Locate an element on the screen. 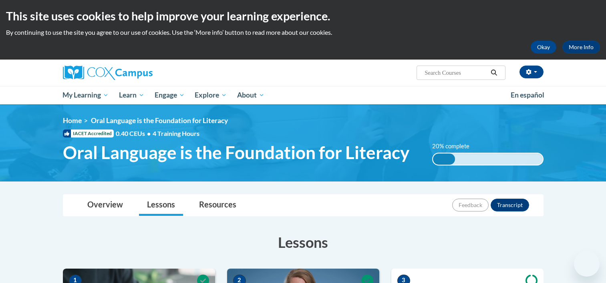 This screenshot has width=606, height=283. a: About is located at coordinates (251, 95).